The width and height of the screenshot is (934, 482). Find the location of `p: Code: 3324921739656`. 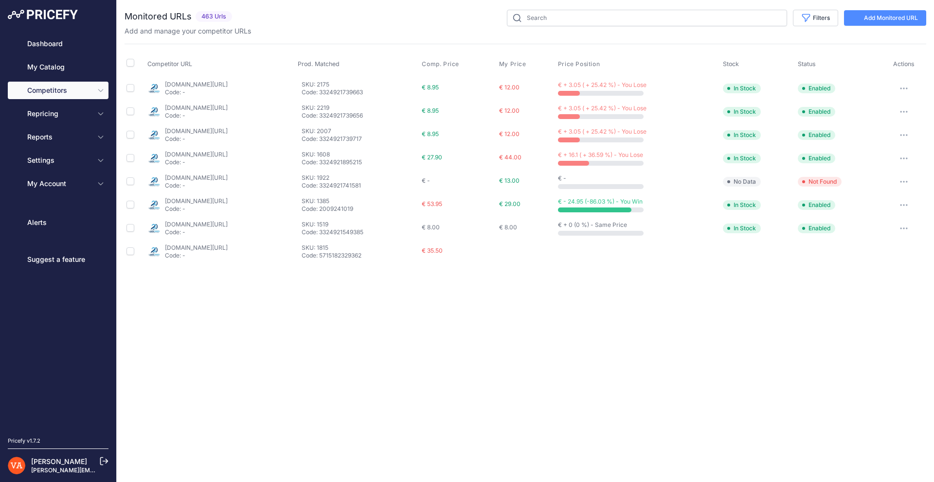

p: Code: 3324921739656 is located at coordinates (359, 116).